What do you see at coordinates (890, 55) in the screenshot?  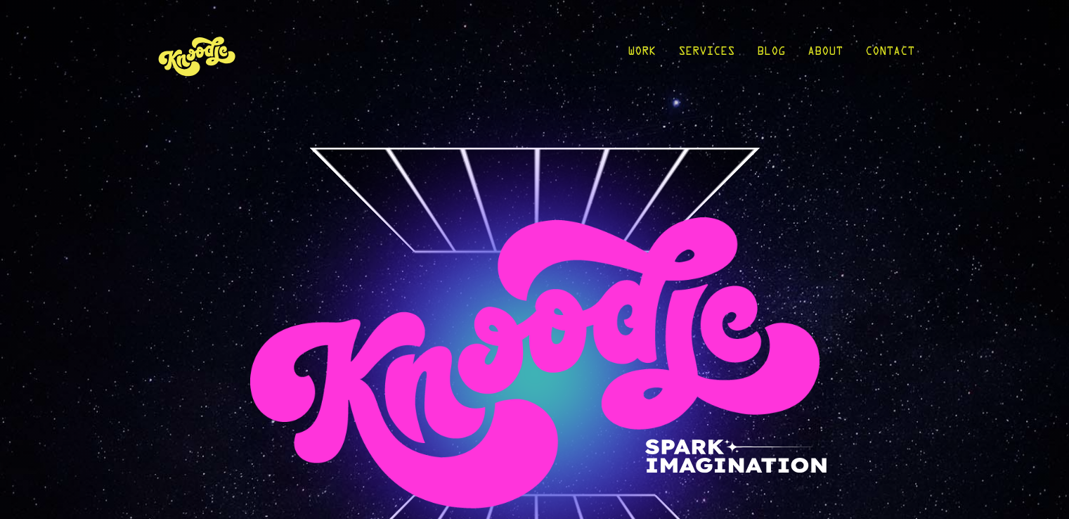 I see `a: Contact` at bounding box center [890, 55].